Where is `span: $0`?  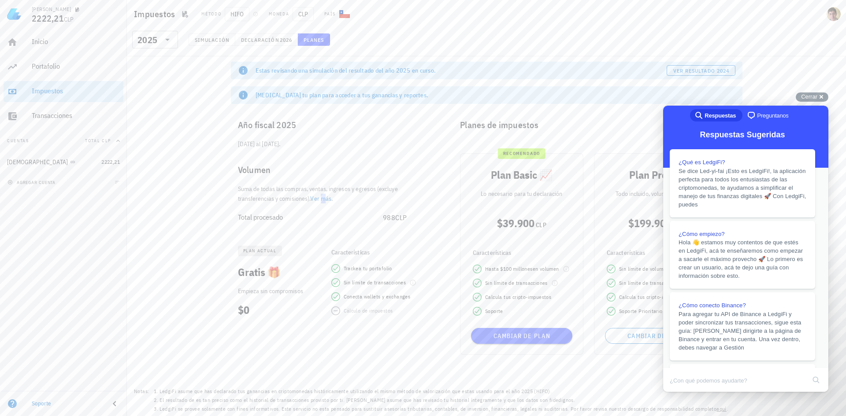
span: $0 is located at coordinates (244, 310).